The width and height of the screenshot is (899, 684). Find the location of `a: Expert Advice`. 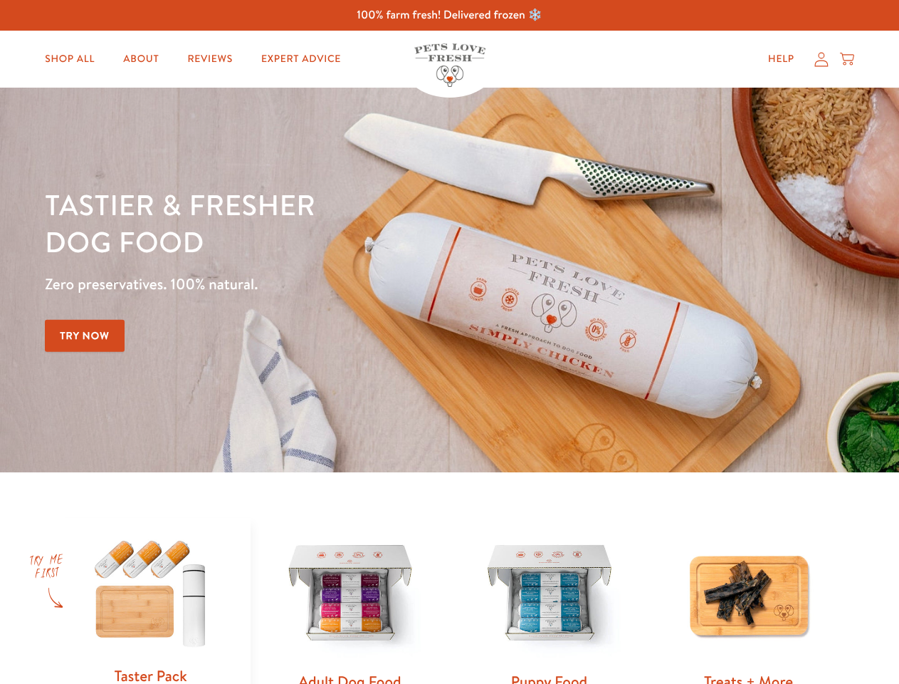

a: Expert Advice is located at coordinates (301, 59).